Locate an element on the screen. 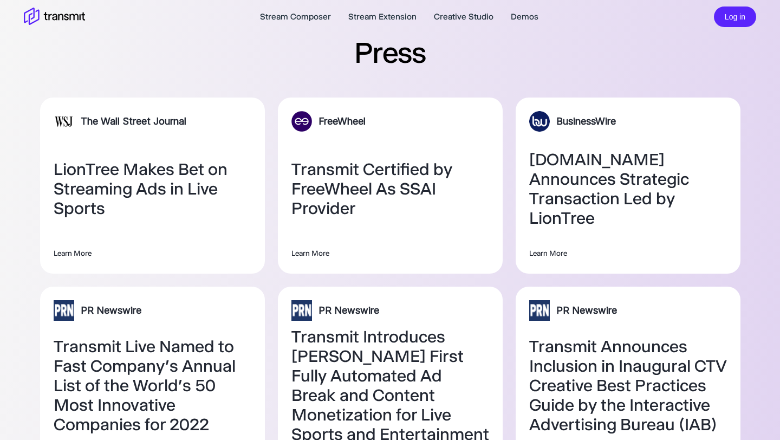 The height and width of the screenshot is (440, 780). img: Transmit Certified by FreeWheel As SSAI Provider is located at coordinates (302, 121).